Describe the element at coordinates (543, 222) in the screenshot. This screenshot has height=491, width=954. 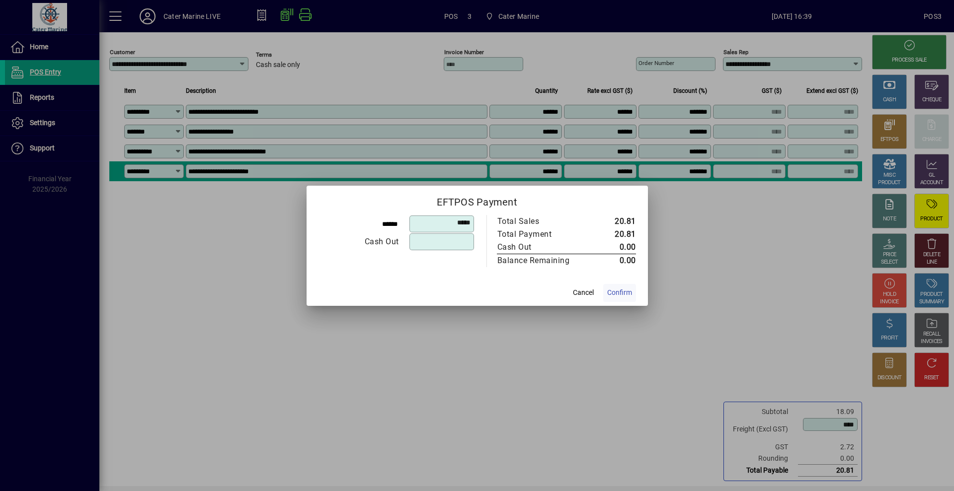
I see `td: Total Sales` at that location.